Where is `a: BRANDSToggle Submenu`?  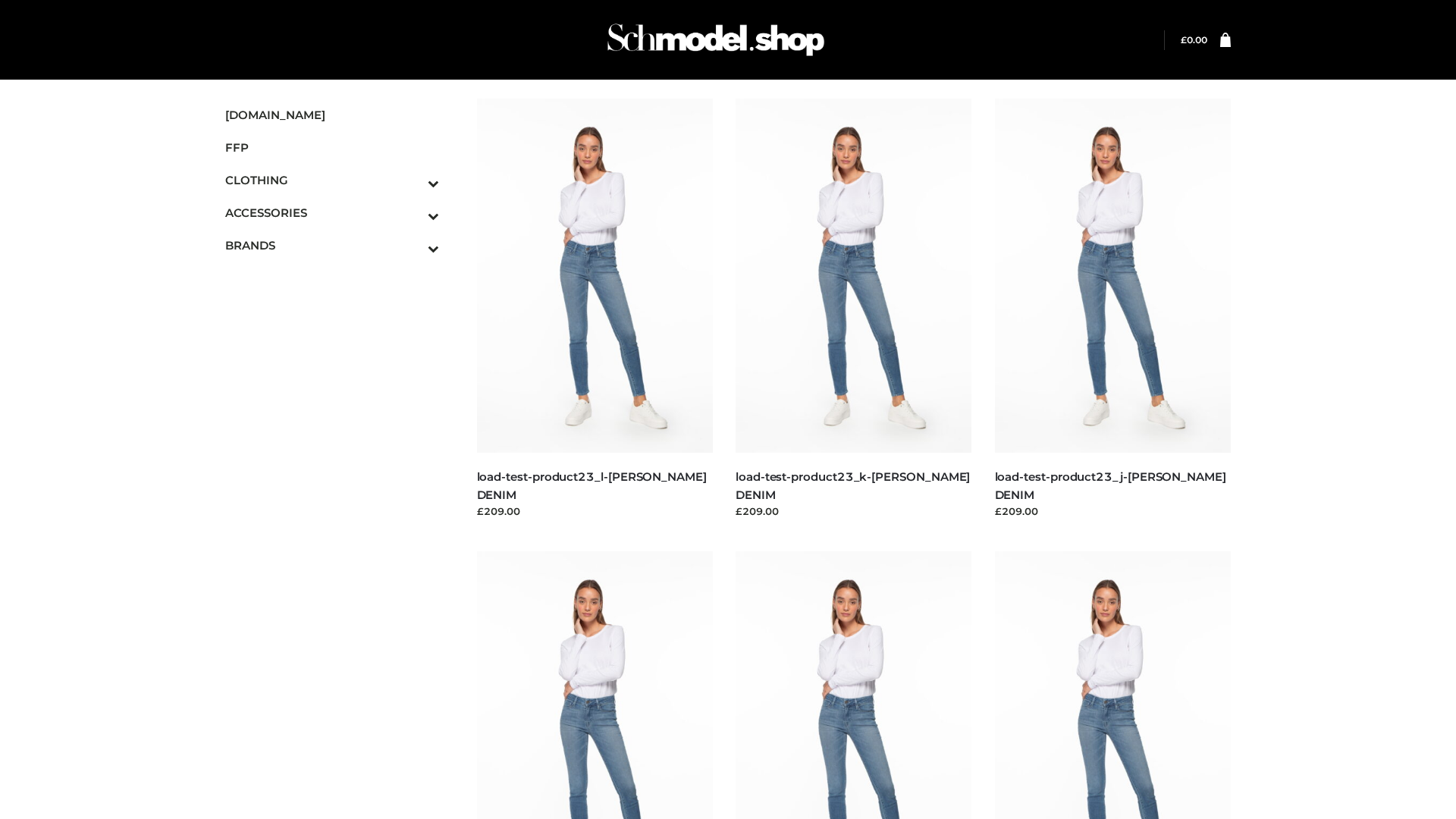
a: BRANDSToggle Submenu is located at coordinates (332, 246).